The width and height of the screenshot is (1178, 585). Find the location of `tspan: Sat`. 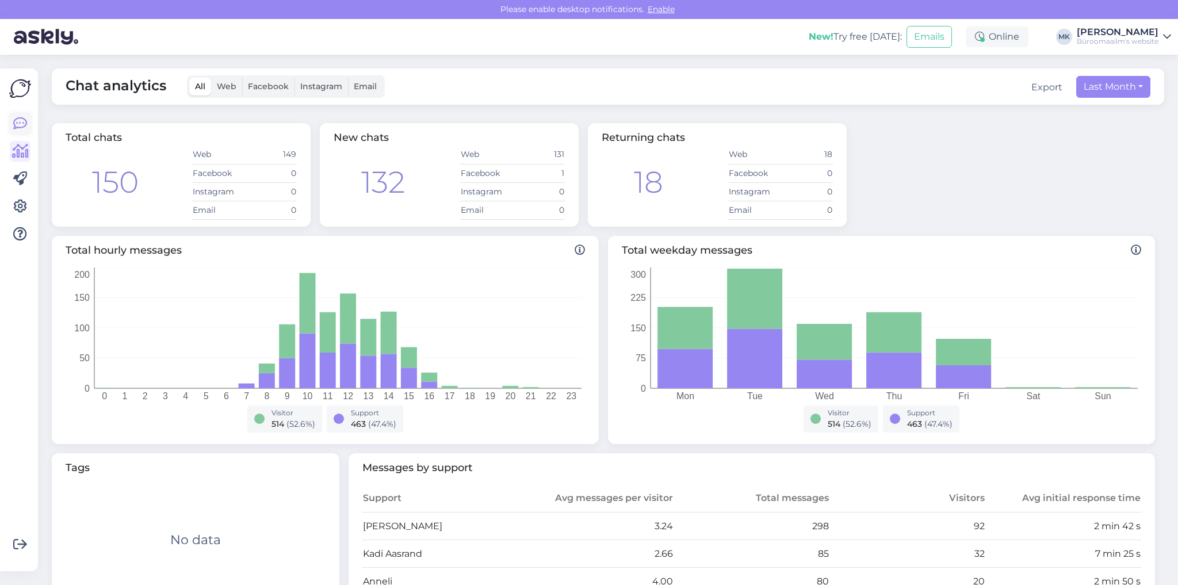

tspan: Sat is located at coordinates (1033, 396).